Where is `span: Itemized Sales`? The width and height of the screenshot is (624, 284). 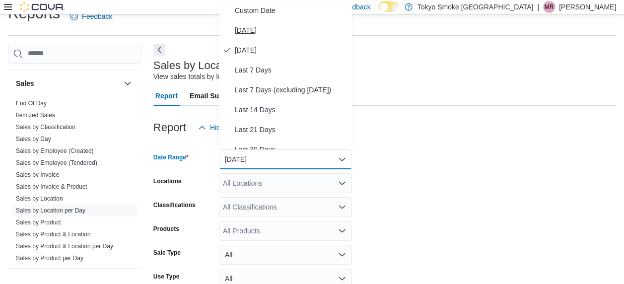 span: Itemized Sales is located at coordinates (35, 115).